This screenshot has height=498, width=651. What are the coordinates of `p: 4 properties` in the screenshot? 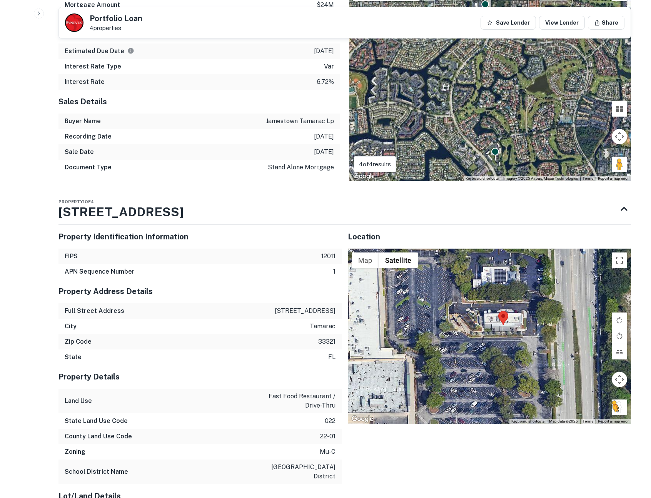 It's located at (116, 28).